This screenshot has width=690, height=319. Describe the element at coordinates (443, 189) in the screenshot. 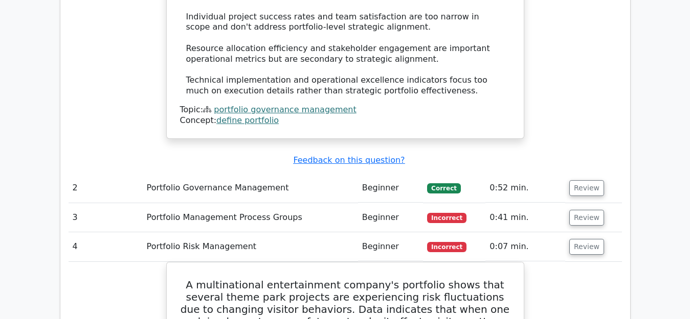

I see `span: Correct` at that location.